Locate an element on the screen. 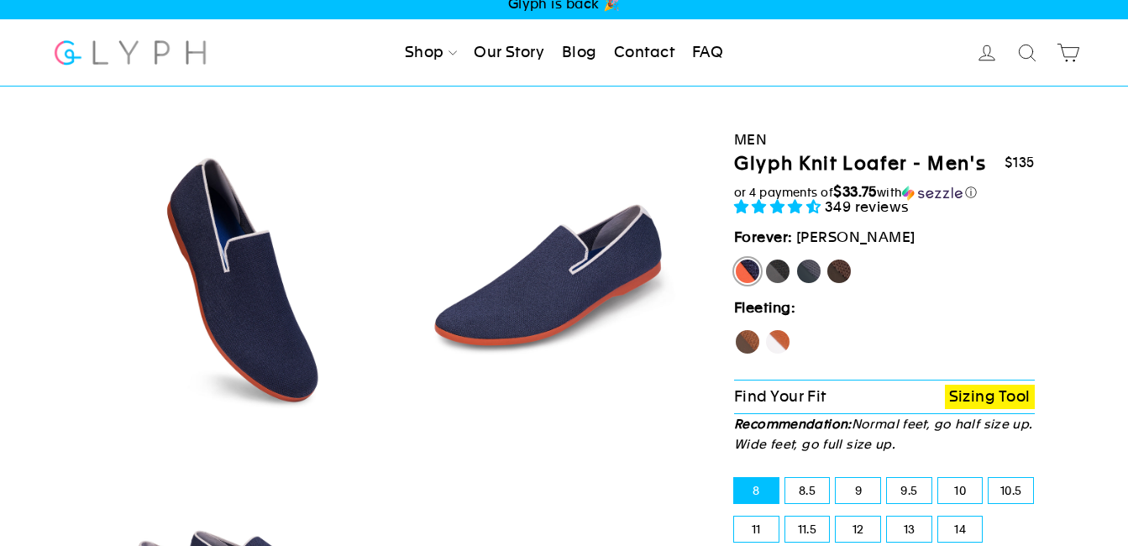 The width and height of the screenshot is (1128, 546). img: Glyph is located at coordinates (130, 52).